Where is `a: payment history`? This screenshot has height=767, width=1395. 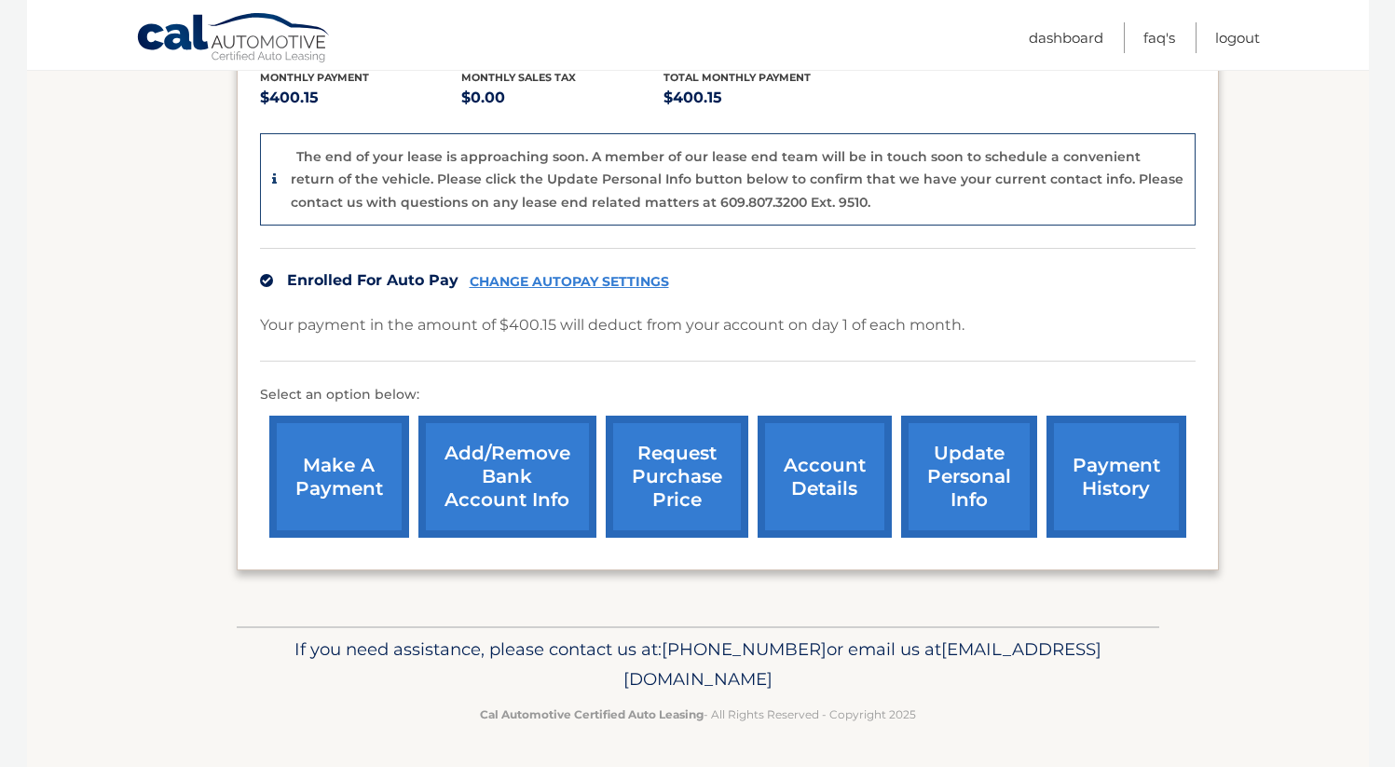
a: payment history is located at coordinates (1117, 476).